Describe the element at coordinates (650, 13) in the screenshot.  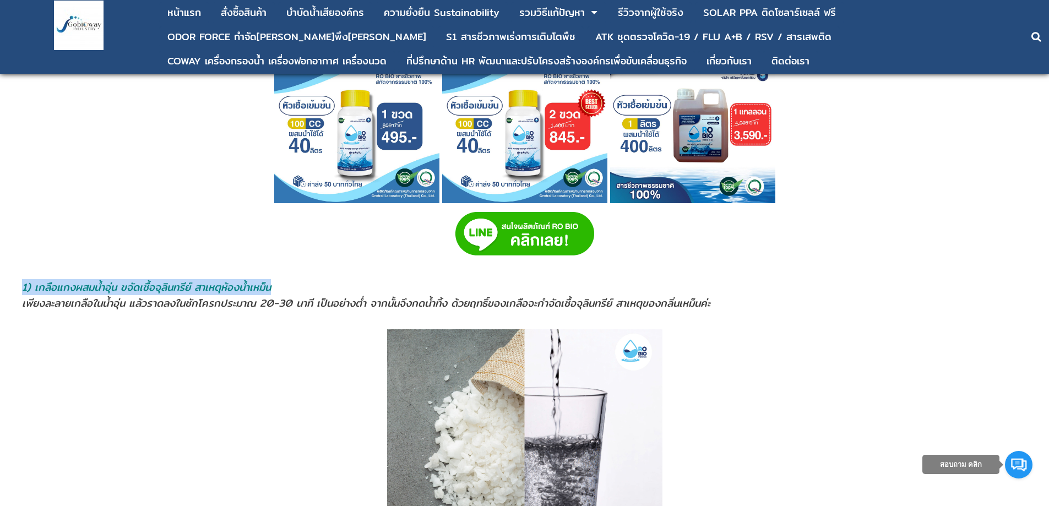
I see `div: รีวิวจากผู้ใช้จริง` at that location.